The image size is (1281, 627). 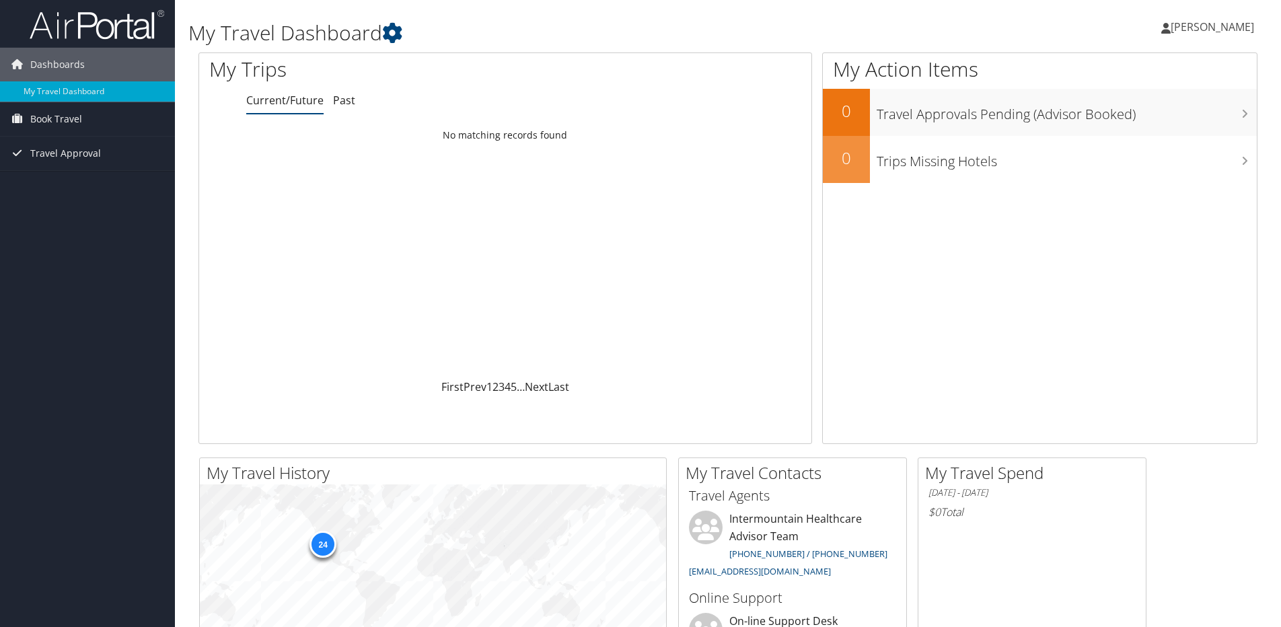 I want to click on h1: My Travel Dashboard, so click(x=548, y=33).